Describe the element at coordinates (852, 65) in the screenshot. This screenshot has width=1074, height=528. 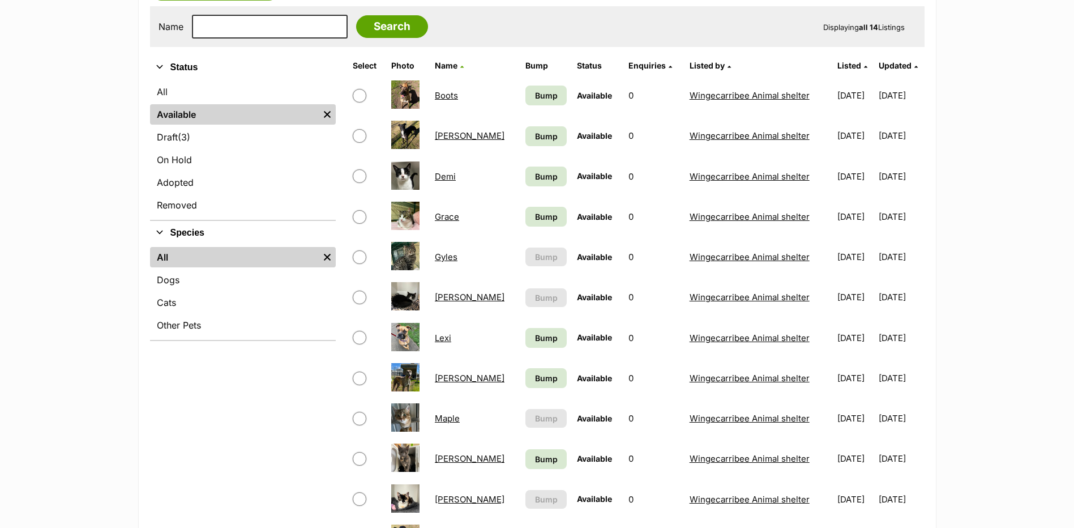
I see `a: Listed` at that location.